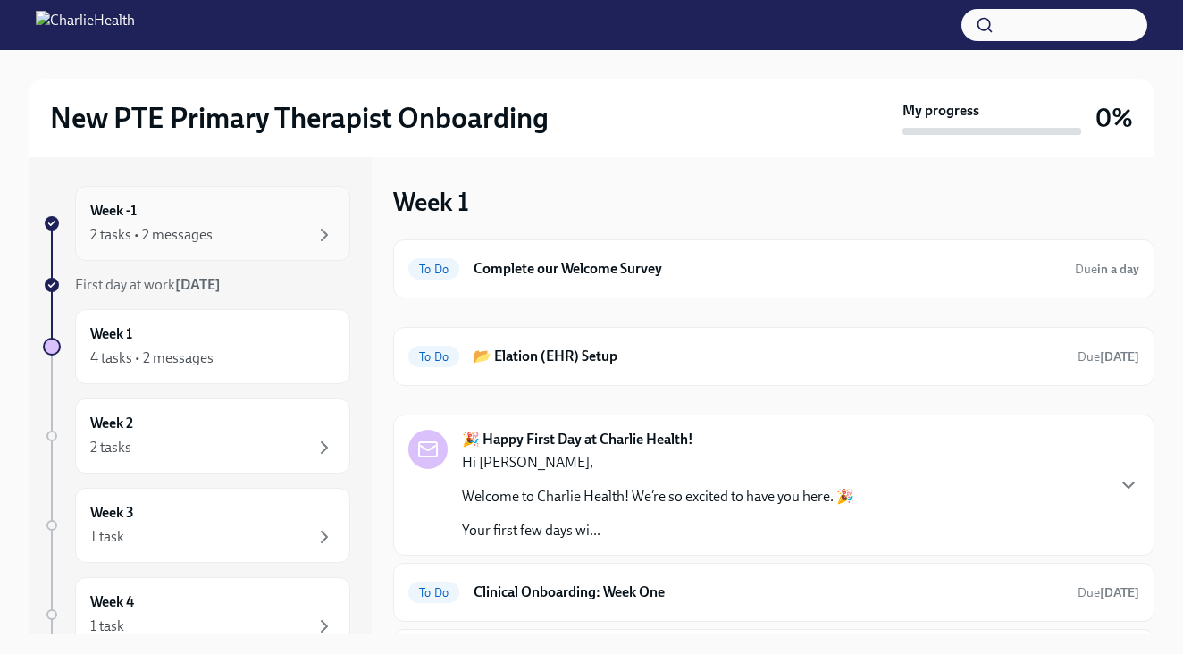 Image resolution: width=1183 pixels, height=654 pixels. Describe the element at coordinates (1118, 269) in the screenshot. I see `strong: in a day` at that location.